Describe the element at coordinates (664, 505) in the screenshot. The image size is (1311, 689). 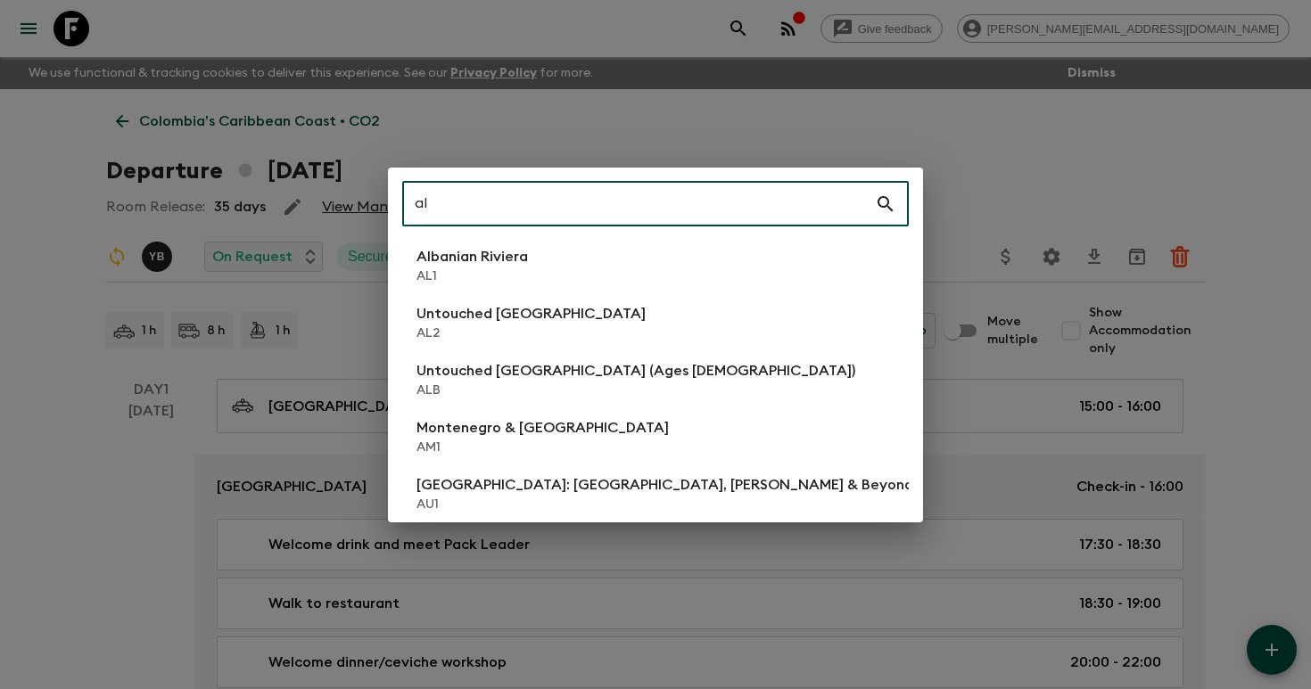
I see `p: AU1` at that location.